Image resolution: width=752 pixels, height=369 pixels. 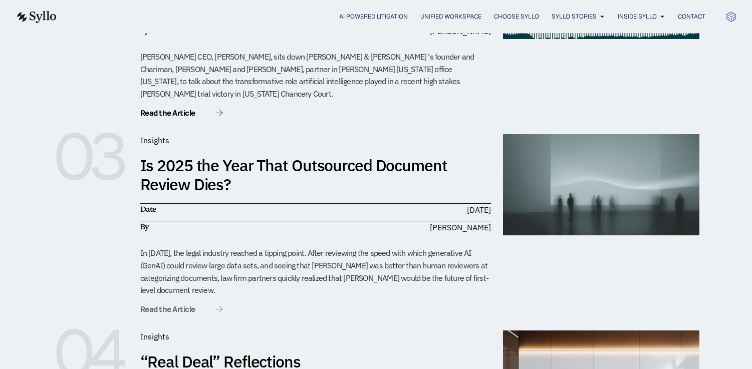 I want to click on span: AI Powered Litigation, so click(x=373, y=17).